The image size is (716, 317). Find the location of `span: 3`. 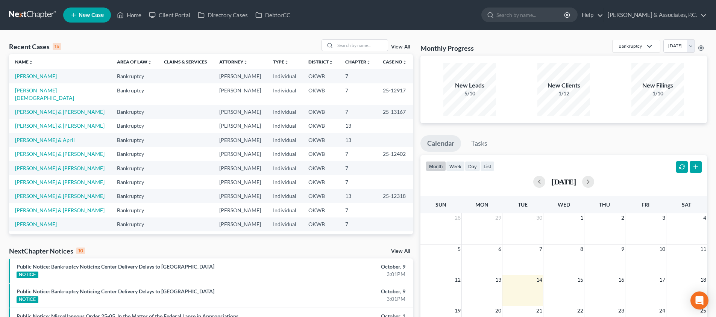

span: 3 is located at coordinates (664, 218).